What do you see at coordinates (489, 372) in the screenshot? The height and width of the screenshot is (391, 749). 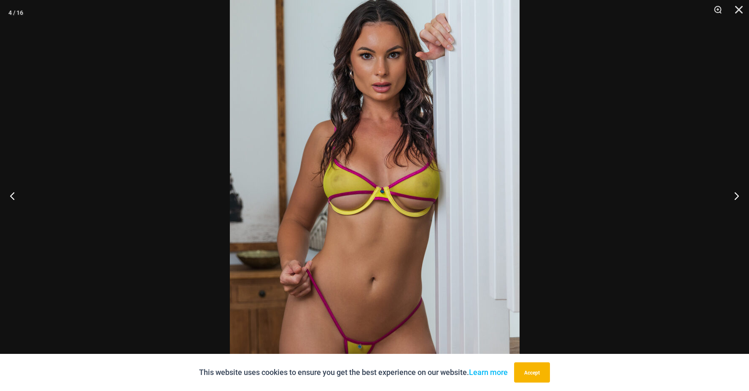 I see `a: Learn more` at bounding box center [489, 372].